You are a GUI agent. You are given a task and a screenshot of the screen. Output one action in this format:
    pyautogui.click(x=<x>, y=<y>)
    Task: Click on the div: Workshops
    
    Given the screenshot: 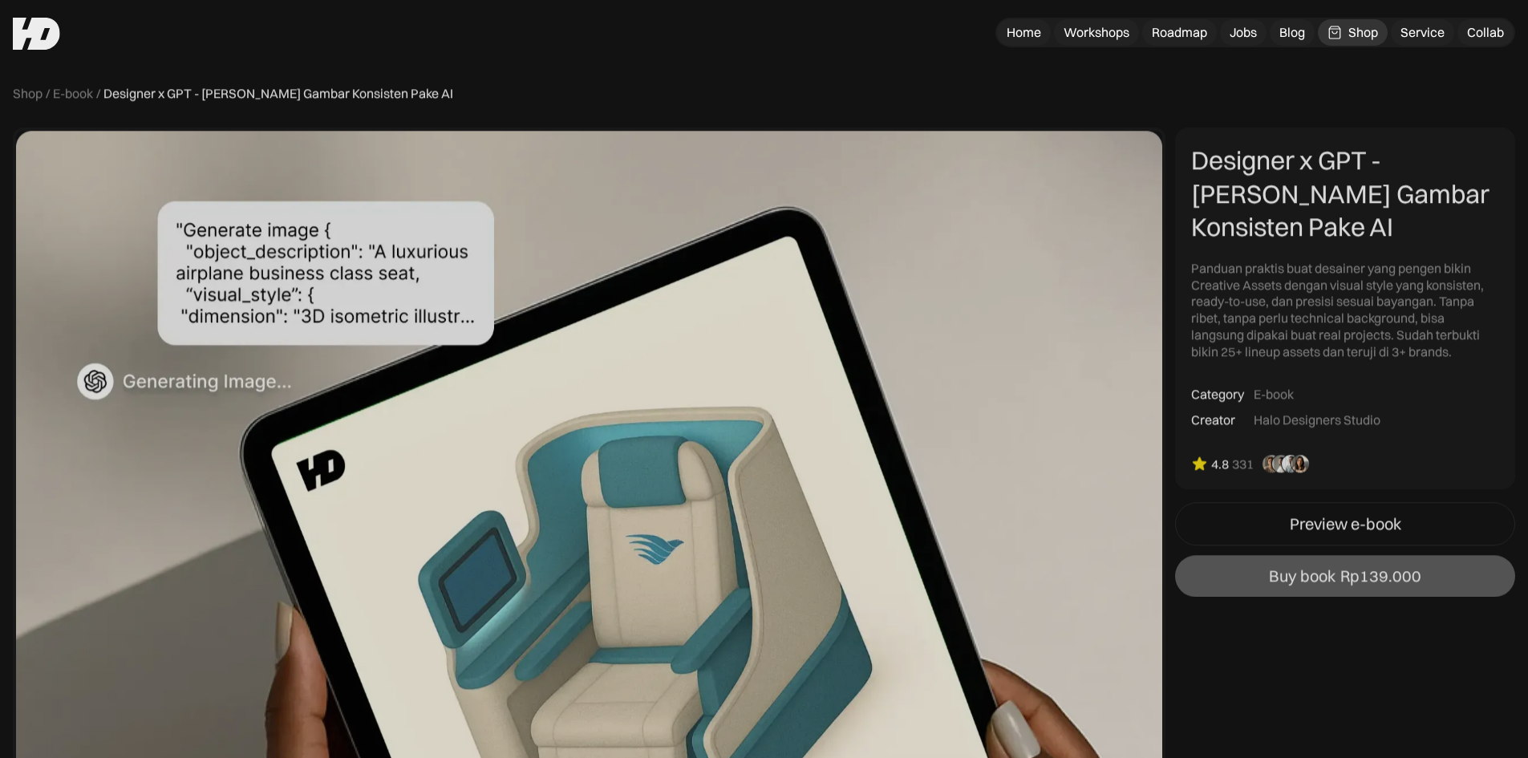 What is the action you would take?
    pyautogui.click(x=1096, y=32)
    